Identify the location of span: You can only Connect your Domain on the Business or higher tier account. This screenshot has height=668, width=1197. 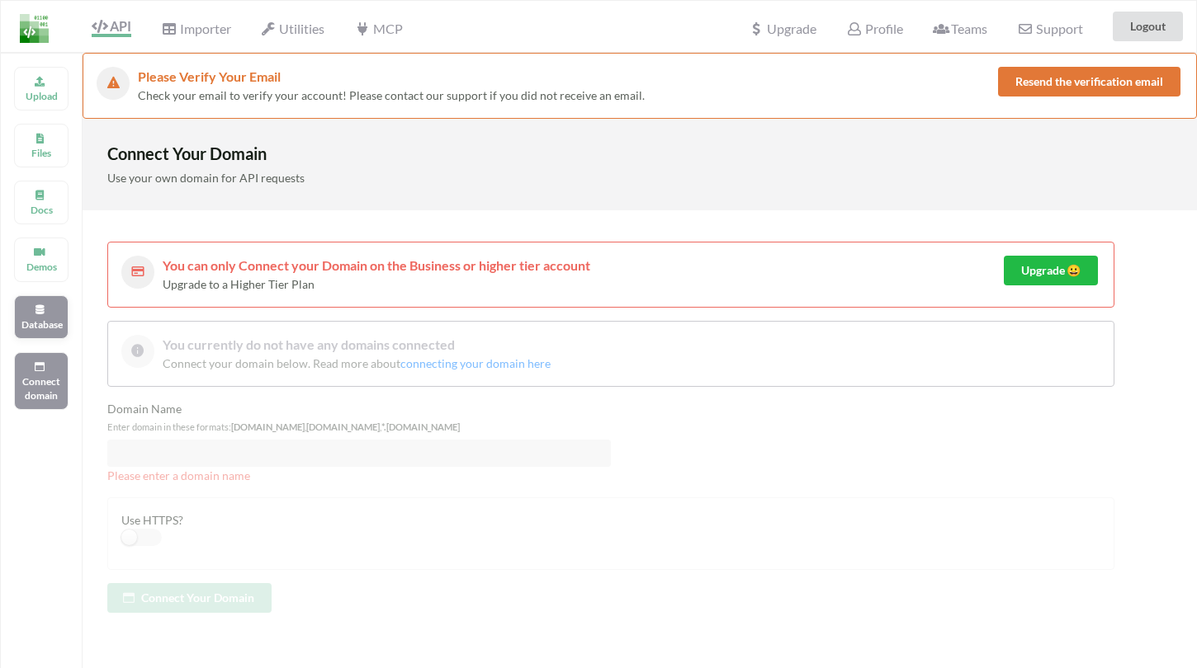
(376, 265).